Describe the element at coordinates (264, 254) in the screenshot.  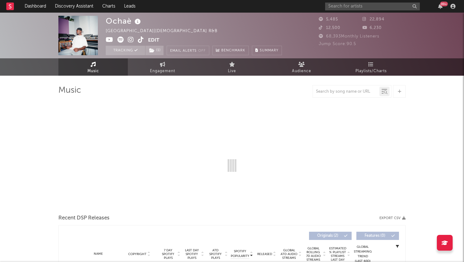
I see `span: Released` at that location.